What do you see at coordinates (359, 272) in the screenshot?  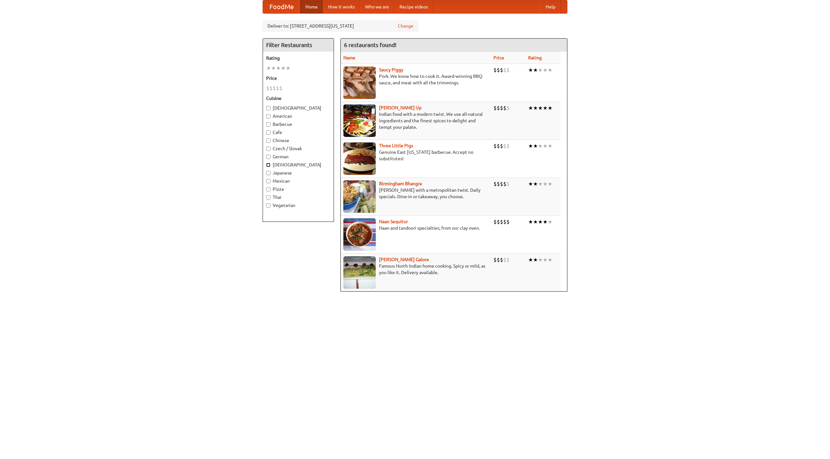 I see `img: currygalore.jpg` at bounding box center [359, 272].